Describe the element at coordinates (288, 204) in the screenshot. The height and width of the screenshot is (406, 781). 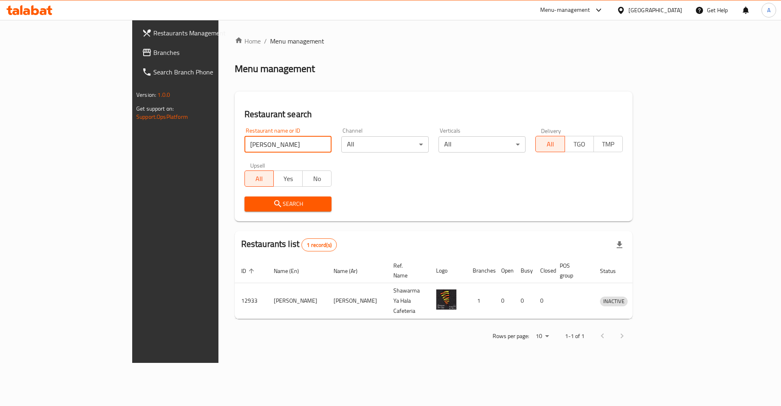
I see `button: Search` at that location.